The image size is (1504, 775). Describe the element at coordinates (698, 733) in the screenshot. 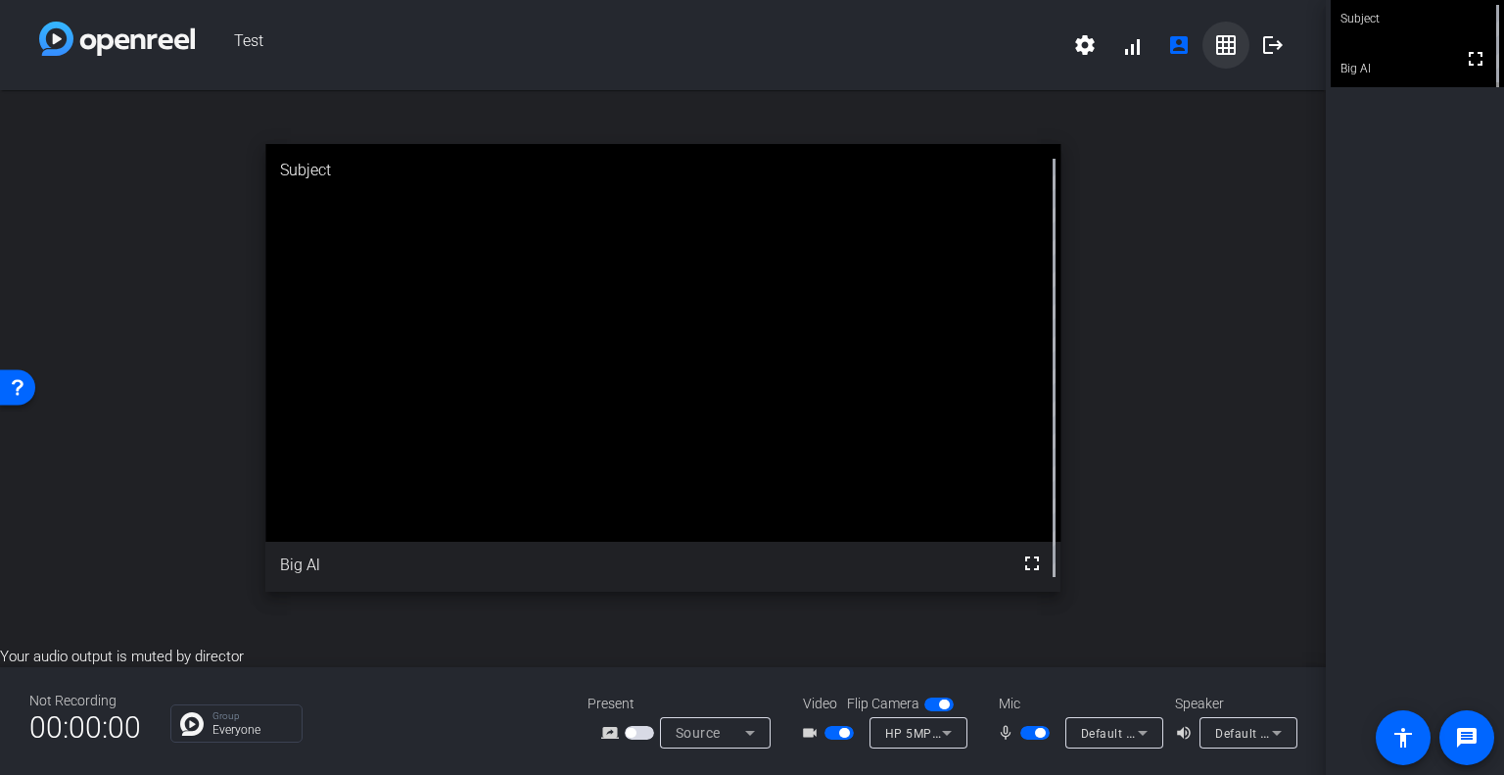

I see `span: Source` at that location.